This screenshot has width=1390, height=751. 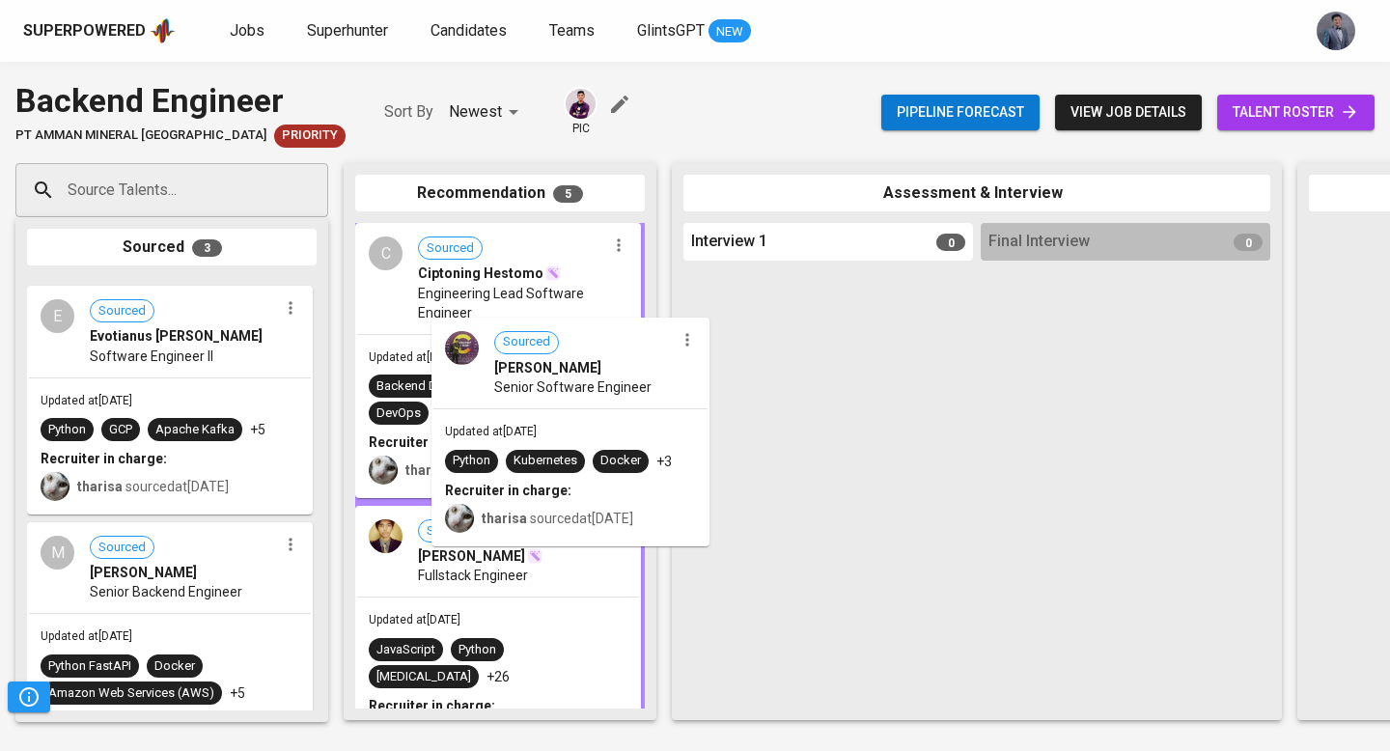 I want to click on a: Superpoweredapp logo, so click(x=99, y=31).